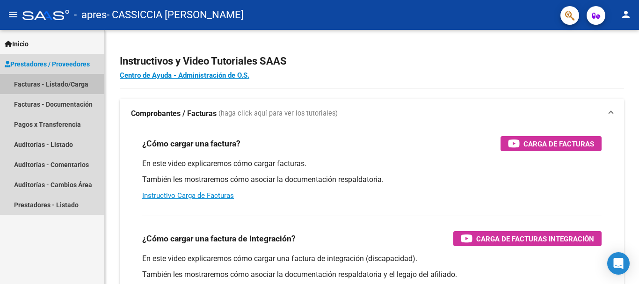 The width and height of the screenshot is (639, 284). What do you see at coordinates (13, 14) in the screenshot?
I see `mat-icon: menu` at bounding box center [13, 14].